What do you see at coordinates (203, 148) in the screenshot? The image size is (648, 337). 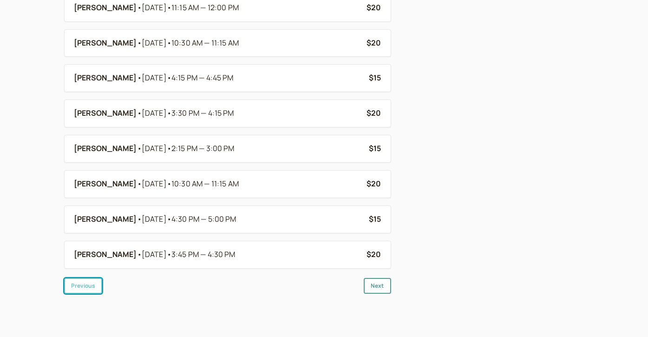 I see `span: 2:15 PM — 3:00 PM` at bounding box center [203, 148].